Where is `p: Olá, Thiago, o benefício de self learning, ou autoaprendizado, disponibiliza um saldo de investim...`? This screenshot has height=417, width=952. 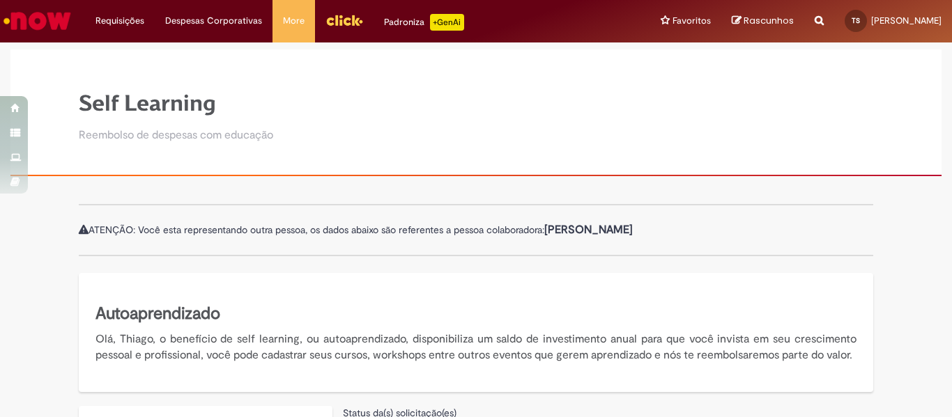
p: Olá, Thiago, o benefício de self learning, ou autoaprendizado, disponibiliza um saldo de investim... is located at coordinates (476, 348).